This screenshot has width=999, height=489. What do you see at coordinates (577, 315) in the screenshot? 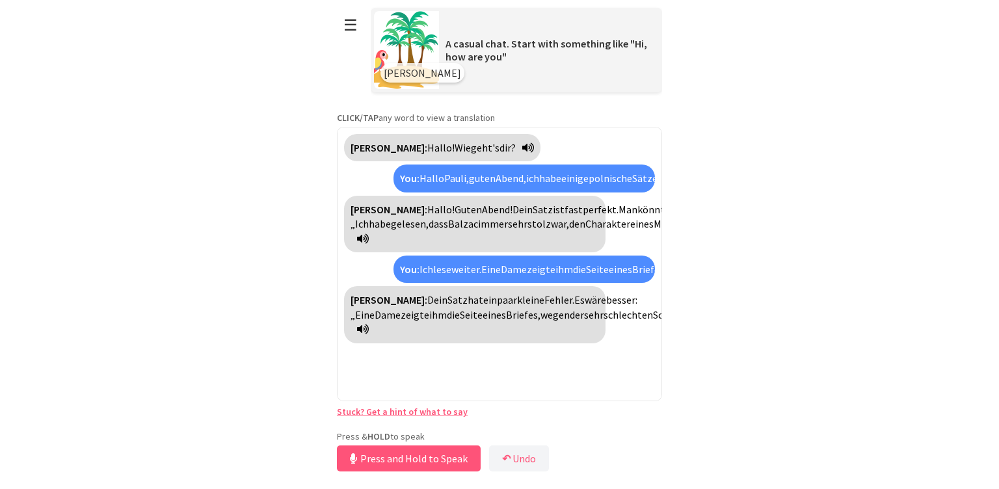
I see `span: der` at bounding box center [577, 315].